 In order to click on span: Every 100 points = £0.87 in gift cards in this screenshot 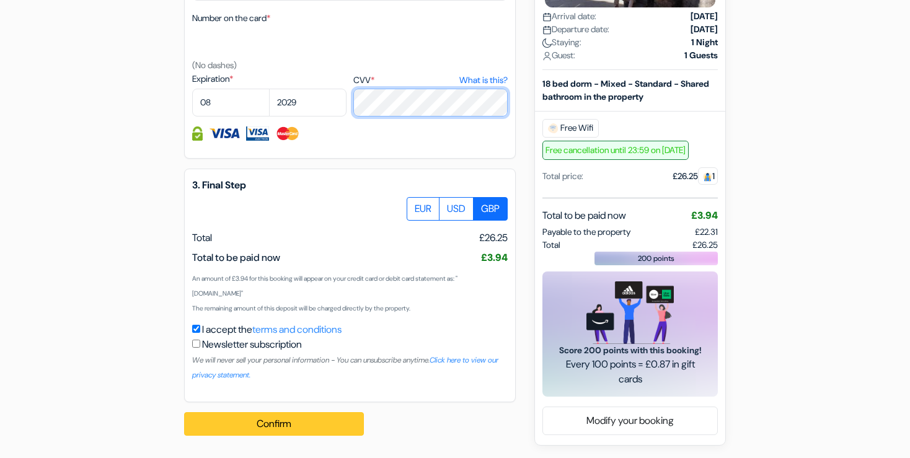, I will do `click(630, 372)`.